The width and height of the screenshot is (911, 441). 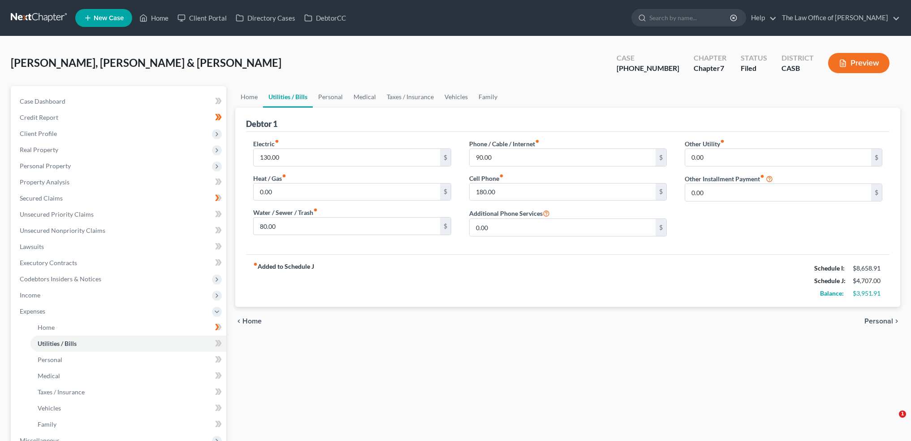 What do you see at coordinates (119, 246) in the screenshot?
I see `a: Lawsuits` at bounding box center [119, 246].